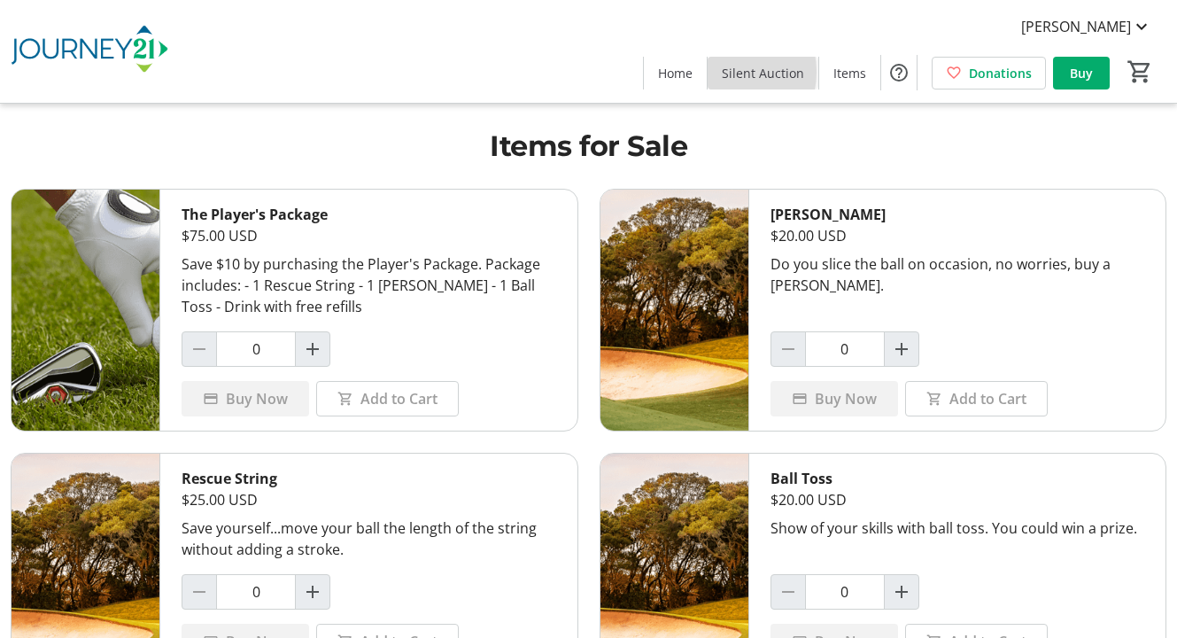  What do you see at coordinates (957, 478) in the screenshot?
I see `div: Ball Toss` at bounding box center [957, 478].